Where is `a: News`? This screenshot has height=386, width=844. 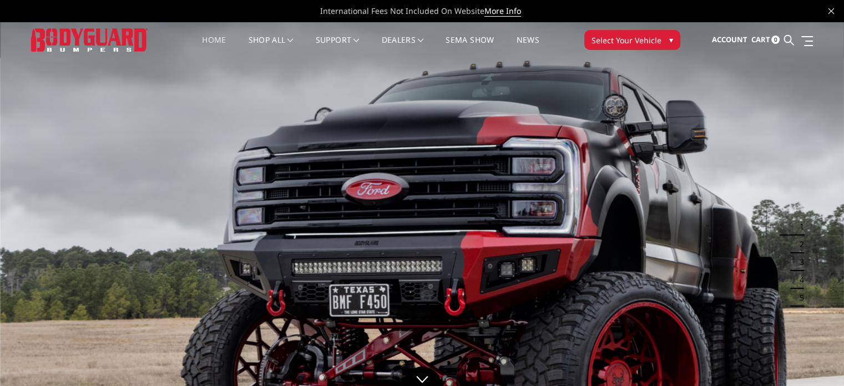 a: News is located at coordinates (527, 47).